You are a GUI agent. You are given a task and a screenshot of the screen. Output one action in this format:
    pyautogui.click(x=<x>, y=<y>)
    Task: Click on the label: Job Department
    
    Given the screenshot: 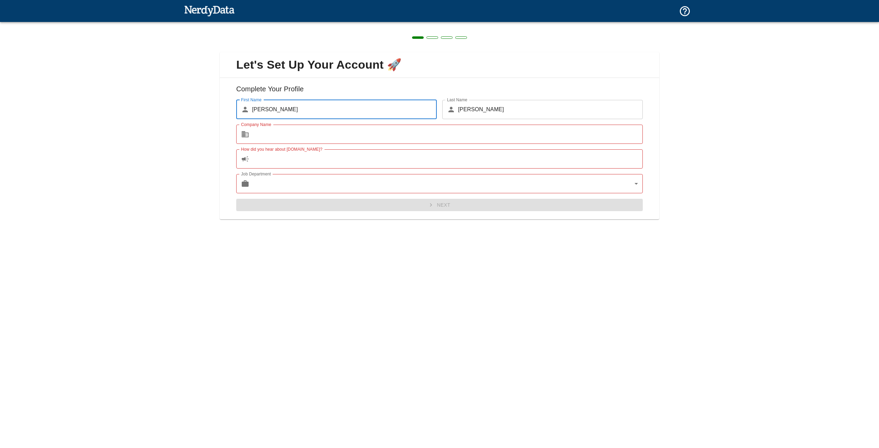 What is the action you would take?
    pyautogui.click(x=256, y=174)
    